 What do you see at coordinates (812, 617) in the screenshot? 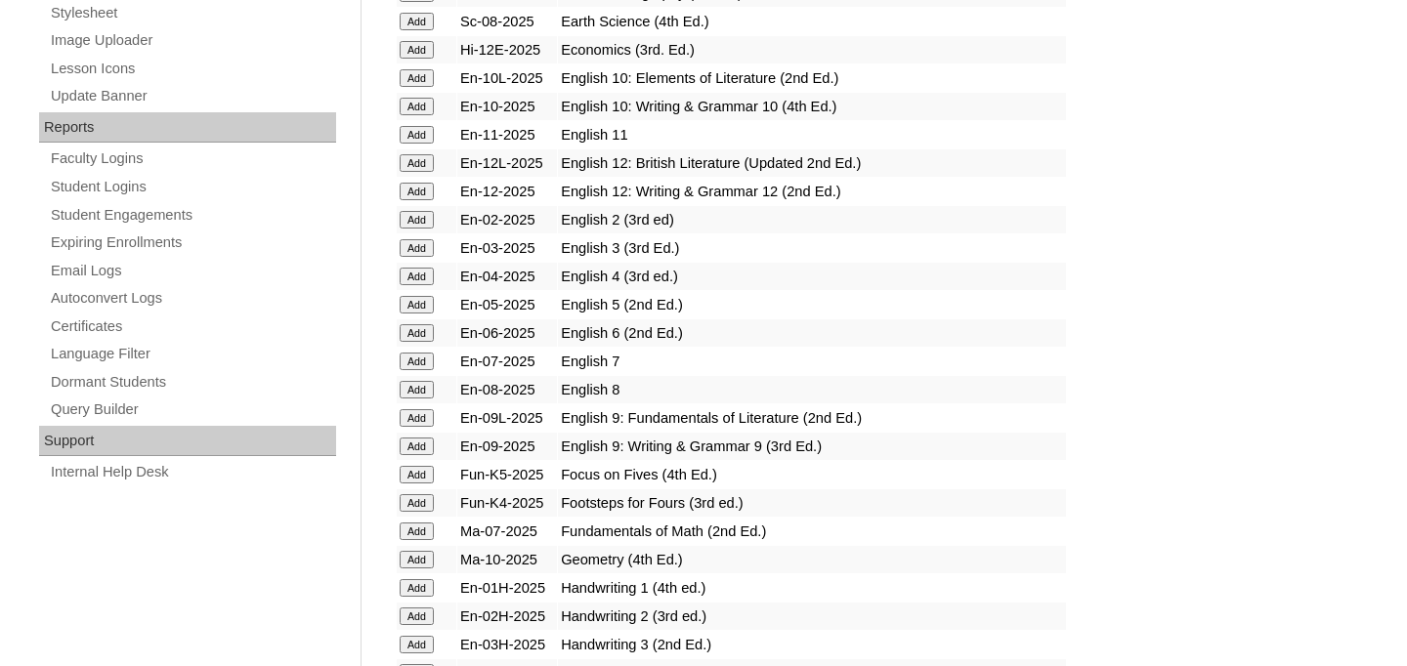
I see `td: Handwriting 2 (3rd ed.)` at bounding box center [812, 617].